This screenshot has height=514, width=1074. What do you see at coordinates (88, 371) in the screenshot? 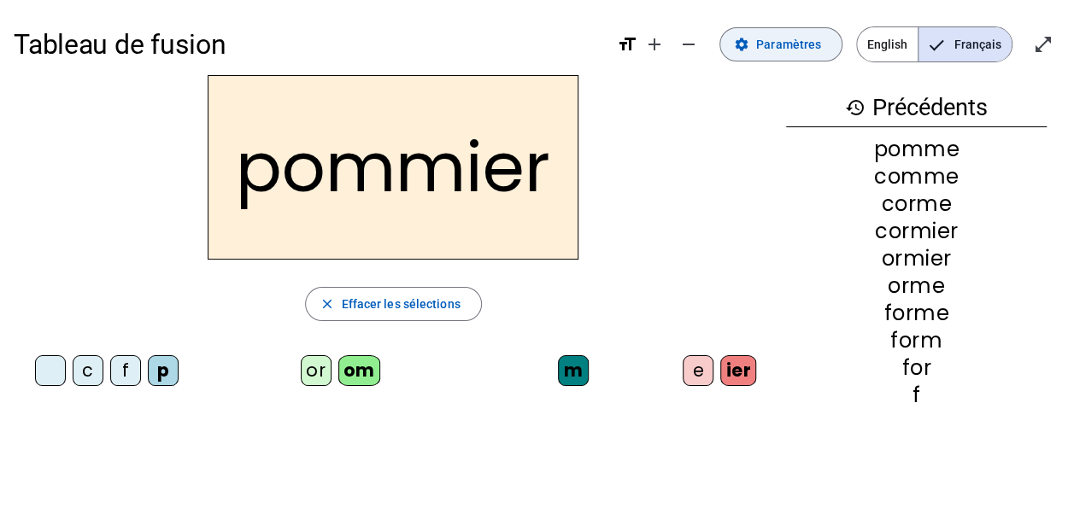
I see `div: c` at bounding box center [88, 371].